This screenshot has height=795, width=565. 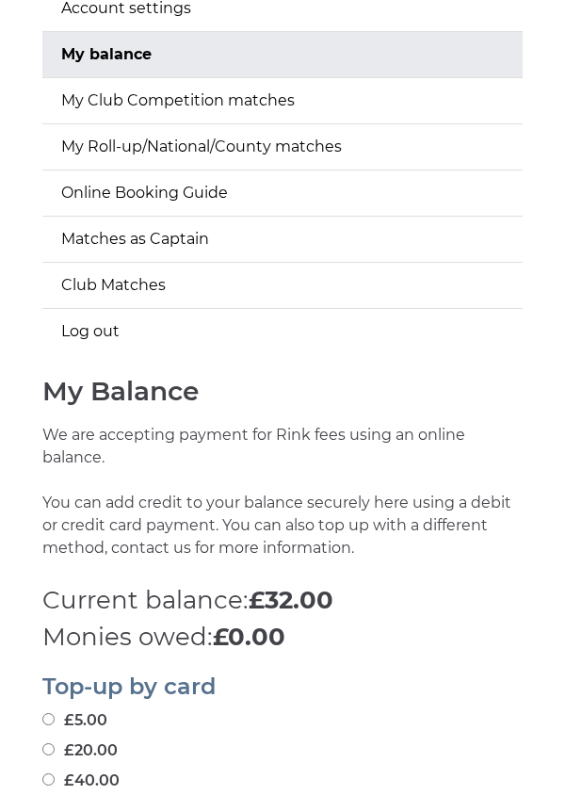 What do you see at coordinates (80, 751) in the screenshot?
I see `label: £20.00` at bounding box center [80, 751].